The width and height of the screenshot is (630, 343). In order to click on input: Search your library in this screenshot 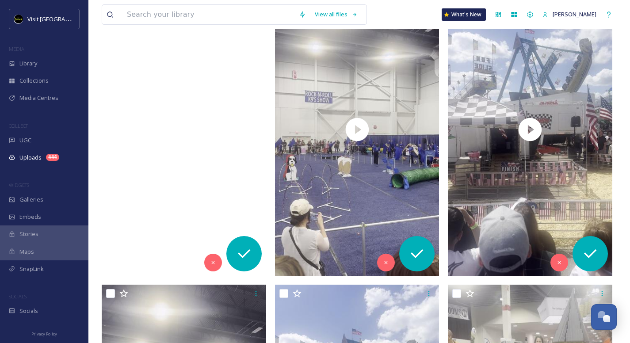, I will do `click(208, 15)`.